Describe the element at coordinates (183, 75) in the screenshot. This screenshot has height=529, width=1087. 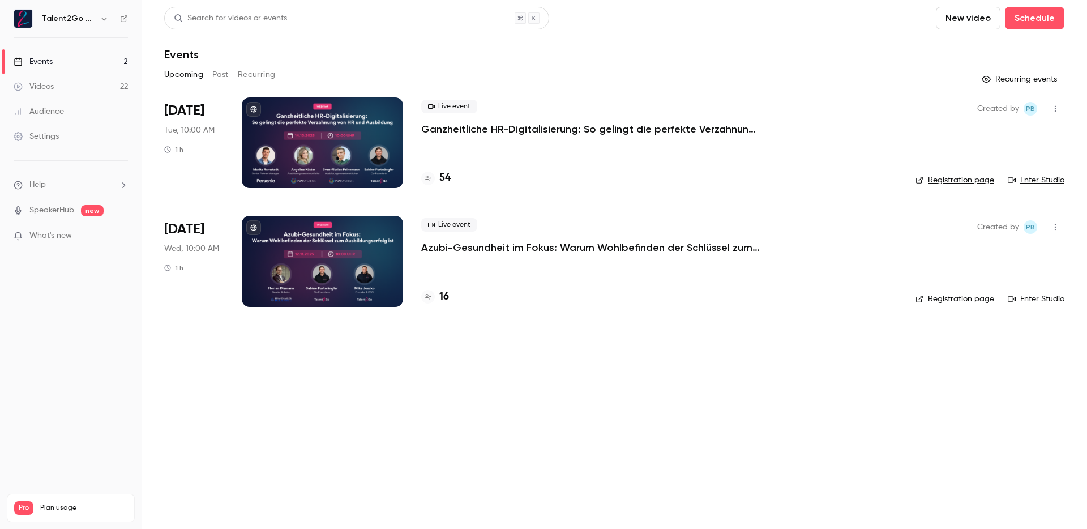
I see `button: Upcoming` at that location.